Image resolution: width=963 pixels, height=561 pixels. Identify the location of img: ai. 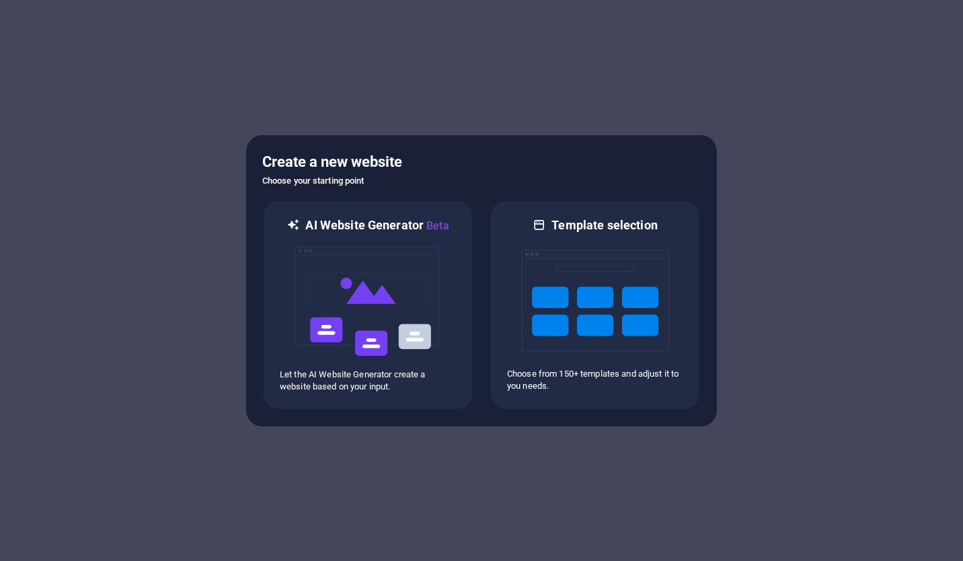
(368, 301).